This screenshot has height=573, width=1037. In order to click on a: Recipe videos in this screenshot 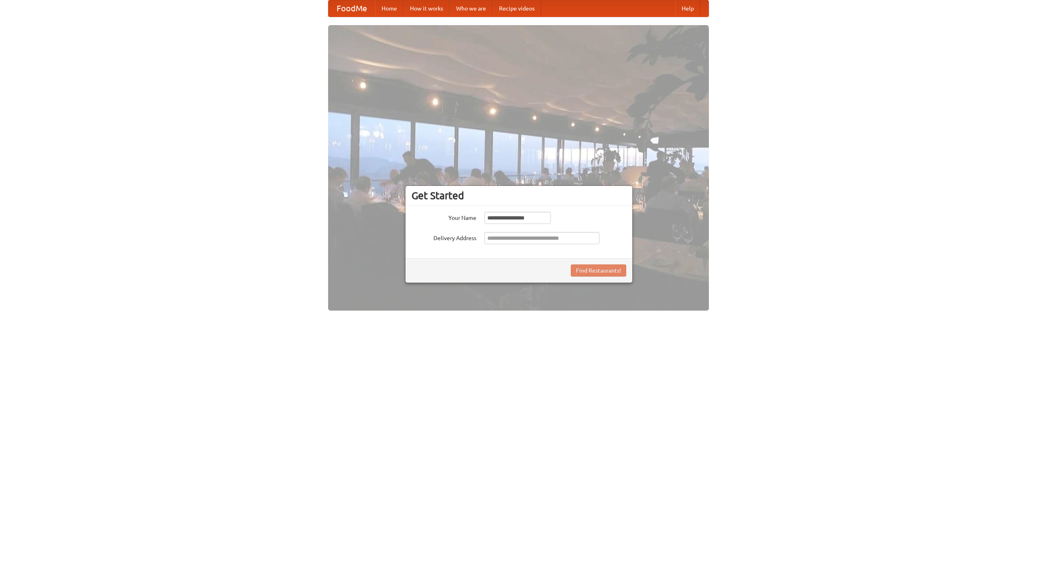, I will do `click(517, 9)`.